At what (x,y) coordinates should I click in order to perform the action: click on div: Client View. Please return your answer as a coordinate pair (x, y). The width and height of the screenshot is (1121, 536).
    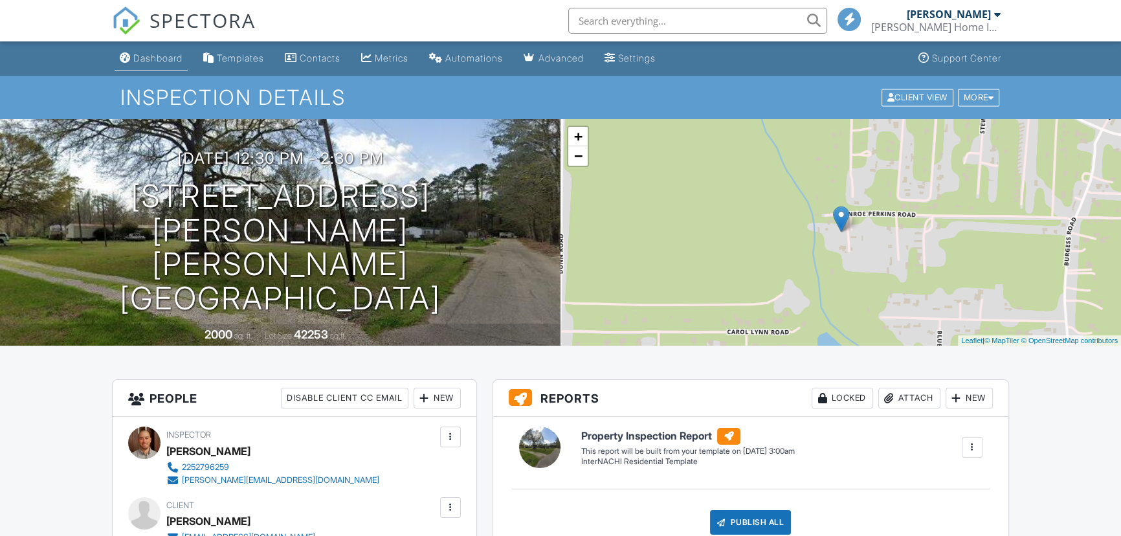
    Looking at the image, I should click on (917, 97).